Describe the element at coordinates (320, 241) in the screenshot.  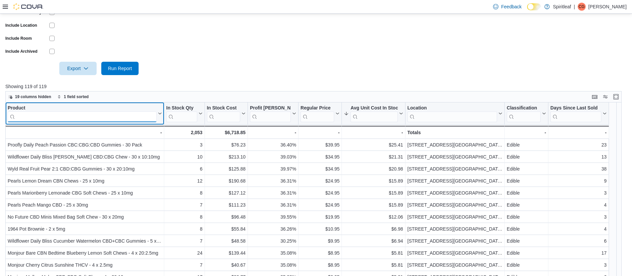
I see `div: $9.95` at that location.